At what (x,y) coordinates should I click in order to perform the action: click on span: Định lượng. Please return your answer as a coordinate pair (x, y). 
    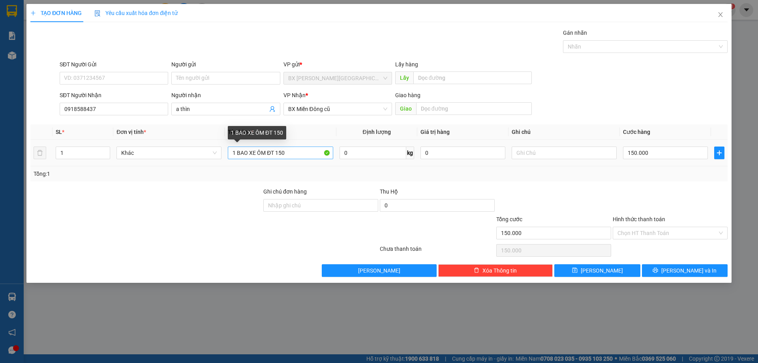
    Looking at the image, I should click on (376, 132).